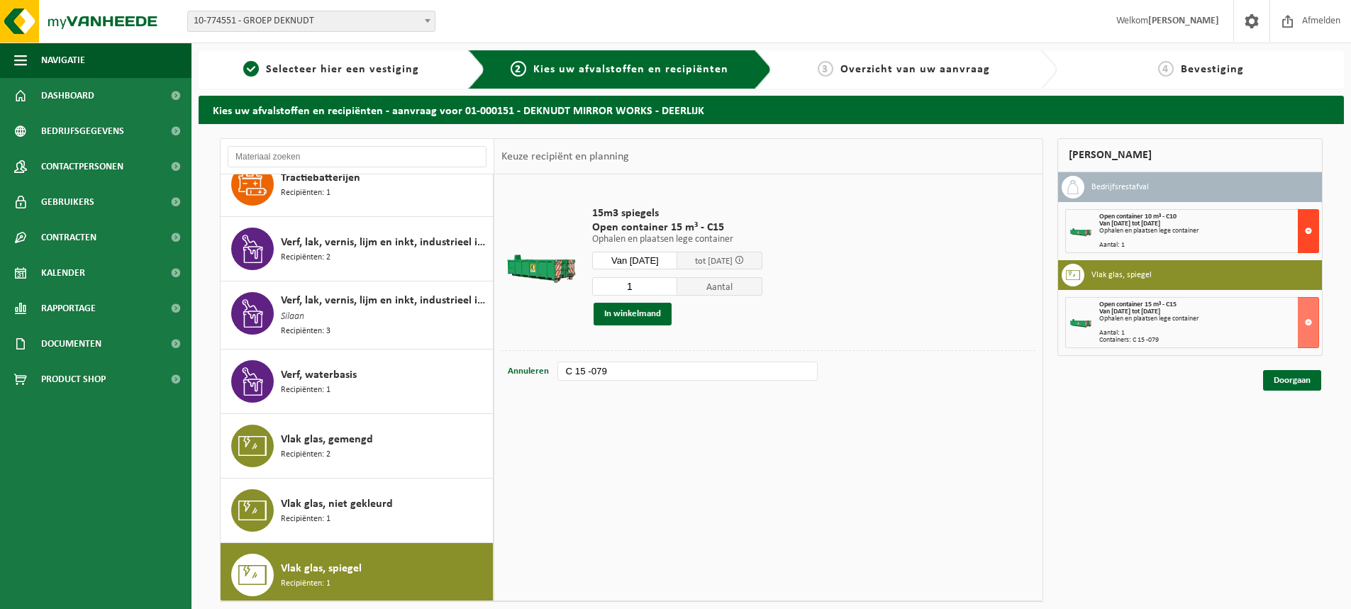 Image resolution: width=1351 pixels, height=609 pixels. Describe the element at coordinates (518, 69) in the screenshot. I see `span: 2` at that location.